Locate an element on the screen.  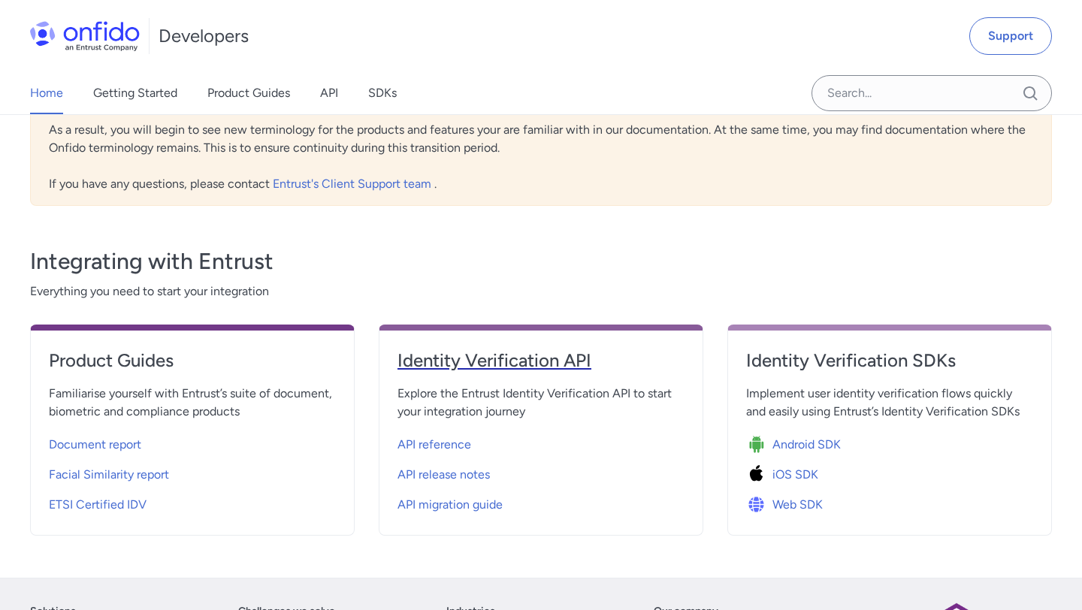
span: Explore the Entrust Identity Verification API to start your integration journey is located at coordinates (541, 403).